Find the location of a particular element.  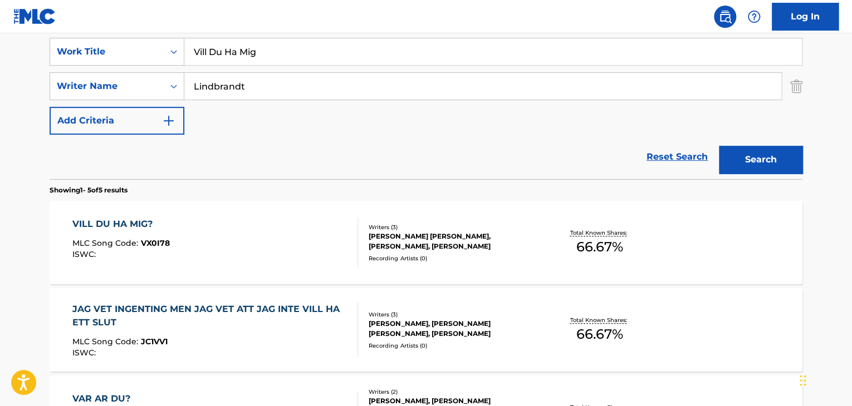

div: Chat Widget is located at coordinates (824, 380).